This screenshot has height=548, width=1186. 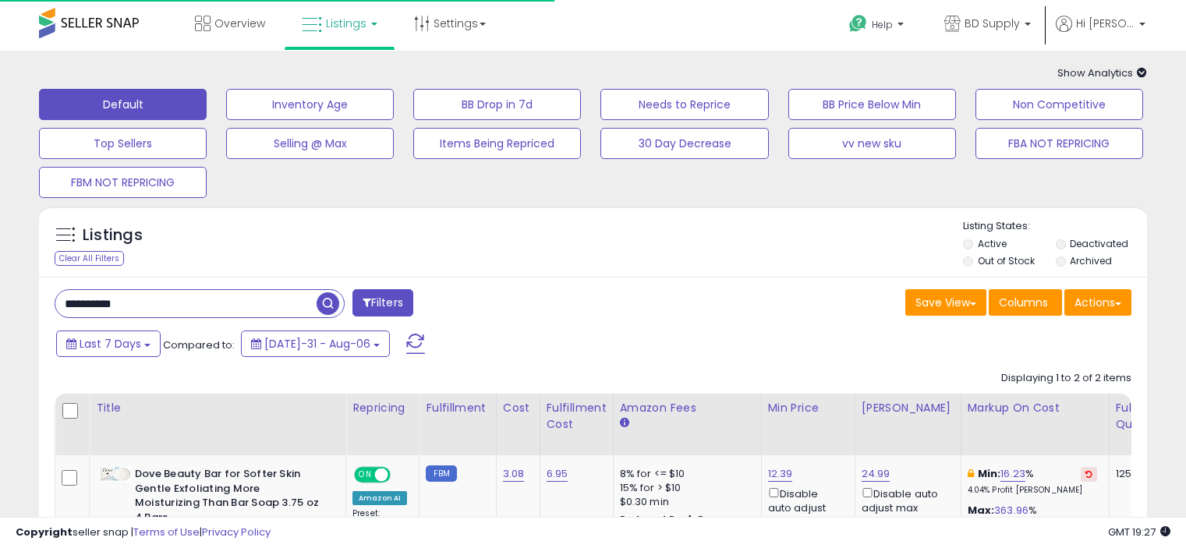 What do you see at coordinates (110, 344) in the screenshot?
I see `span: Last 7 Days` at bounding box center [110, 344].